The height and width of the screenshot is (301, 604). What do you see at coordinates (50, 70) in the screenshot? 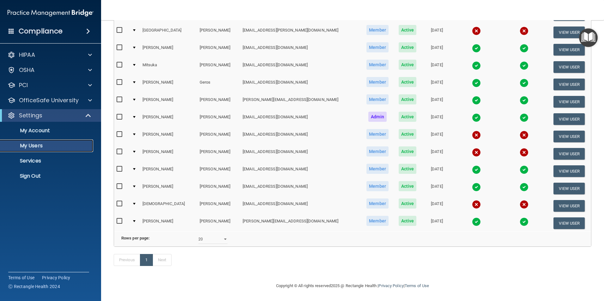
I see `a: OSHA` at bounding box center [50, 70].